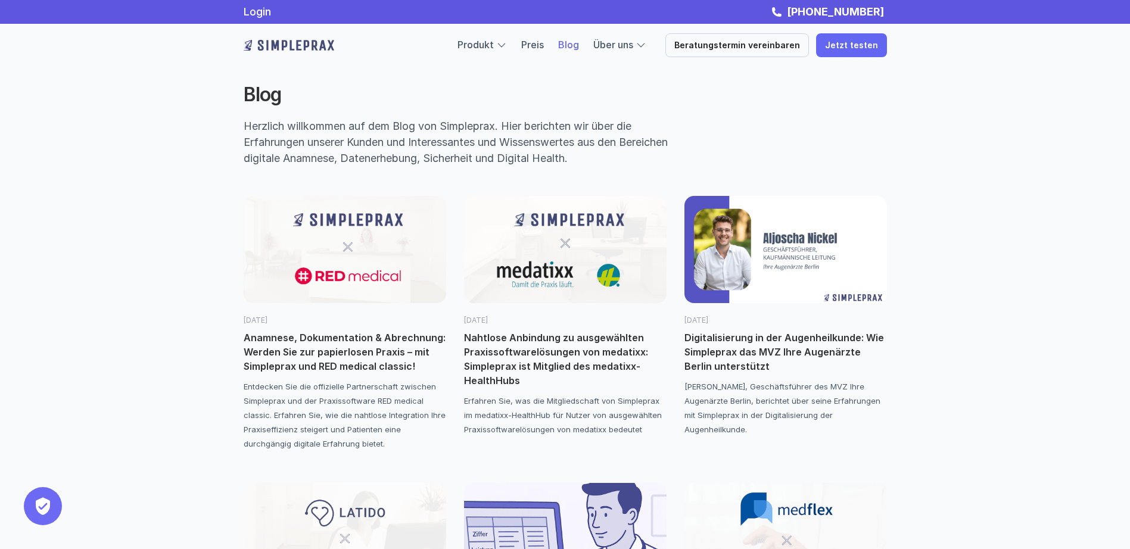 The image size is (1130, 549). I want to click on a: Preis, so click(532, 45).